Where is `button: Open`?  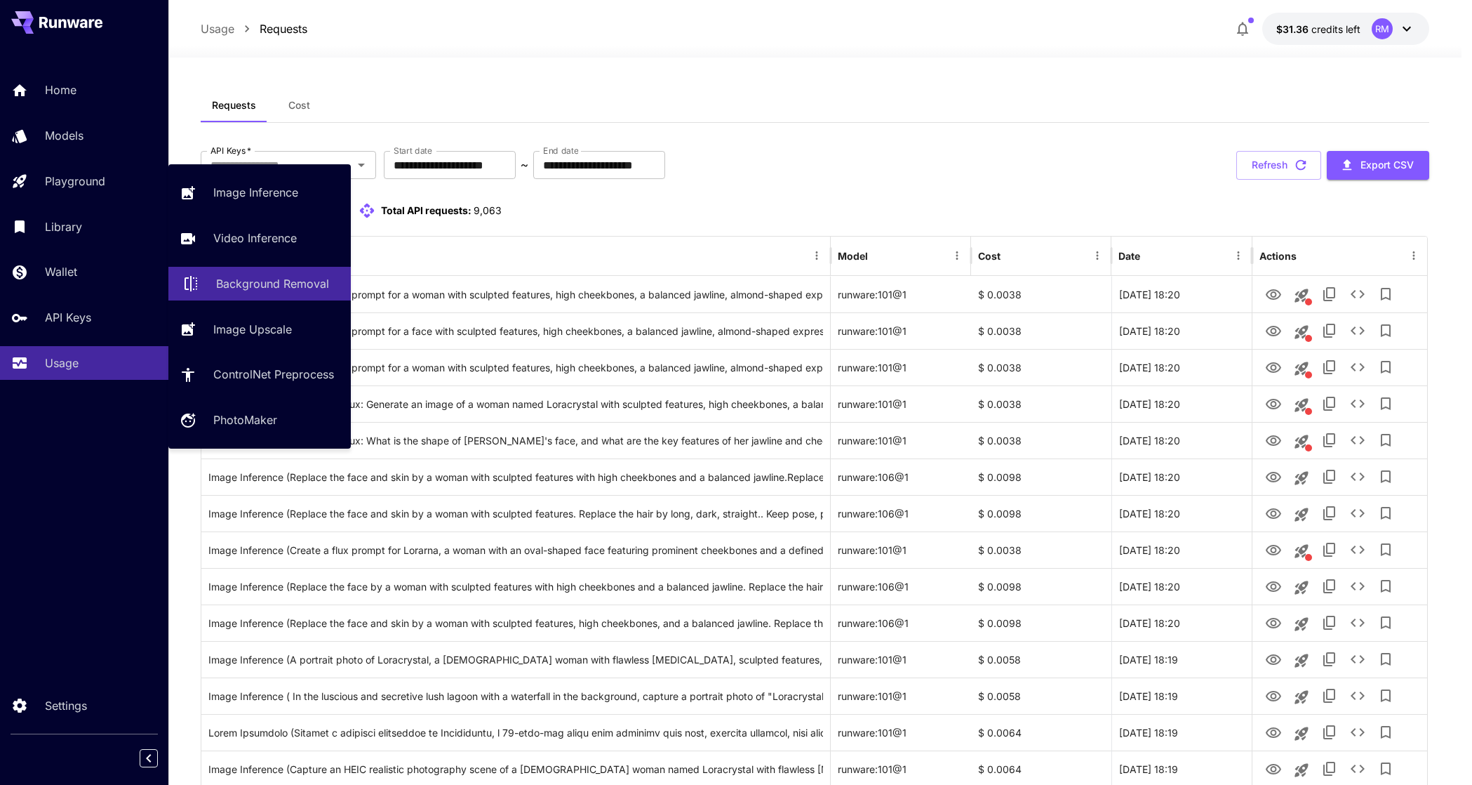 button: Open is located at coordinates (361, 165).